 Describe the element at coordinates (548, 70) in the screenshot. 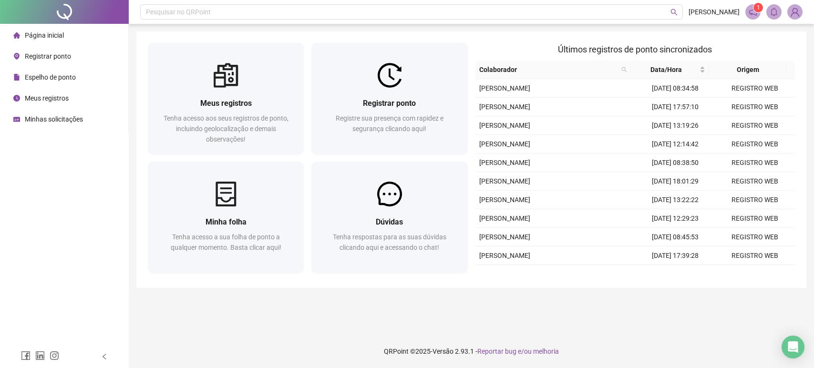

I see `span: Colaborador` at that location.